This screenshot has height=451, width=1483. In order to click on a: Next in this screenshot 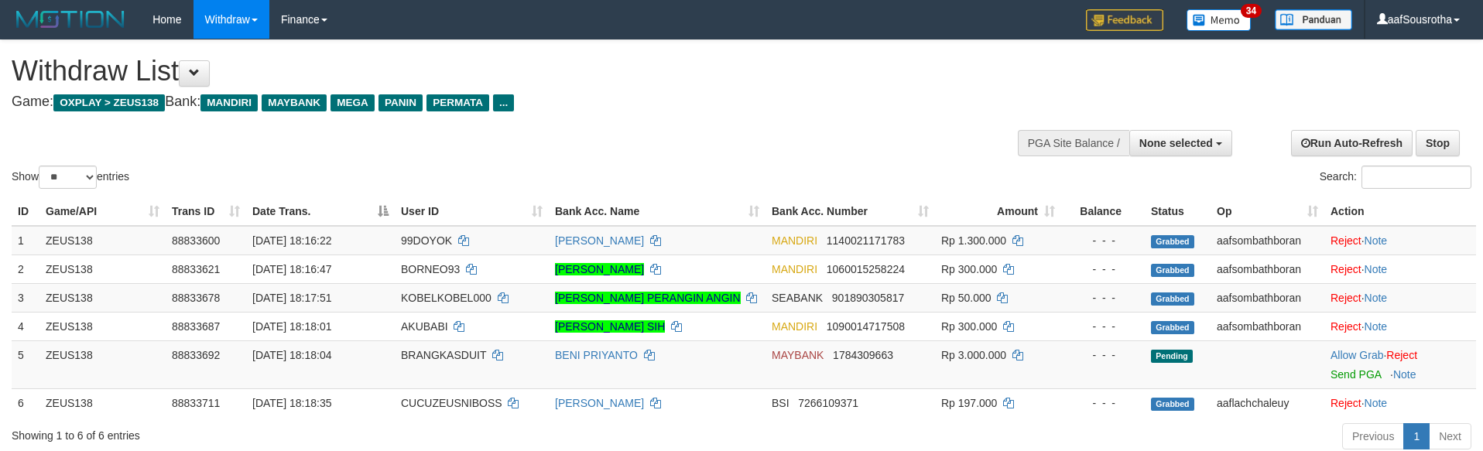, I will do `click(1450, 437)`.